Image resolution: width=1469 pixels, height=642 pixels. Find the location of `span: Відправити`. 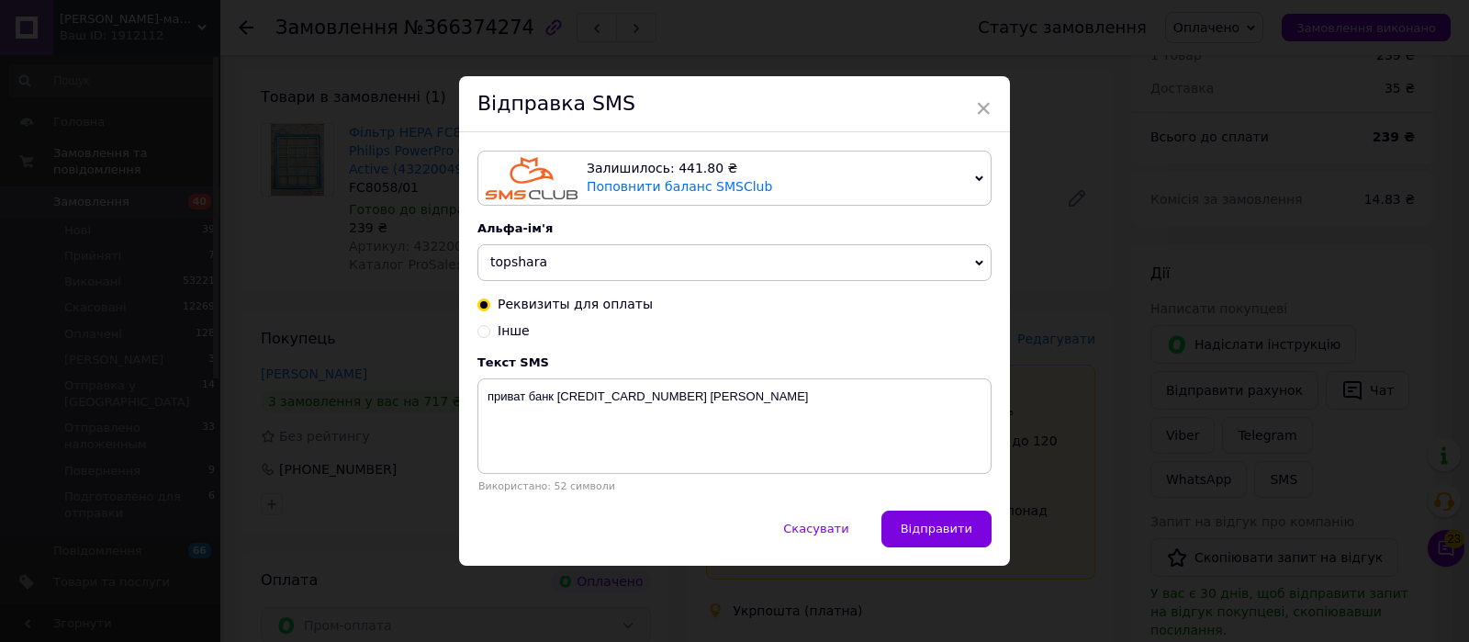

span: Відправити is located at coordinates (936, 528).